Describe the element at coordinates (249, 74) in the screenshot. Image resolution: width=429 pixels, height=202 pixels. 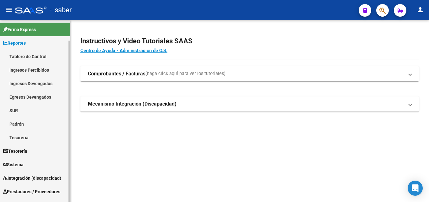
I see `mat-expansion-panel-header: Comprobantes / Facturas(haga click aquí para ver los tutoriales)` at that location.